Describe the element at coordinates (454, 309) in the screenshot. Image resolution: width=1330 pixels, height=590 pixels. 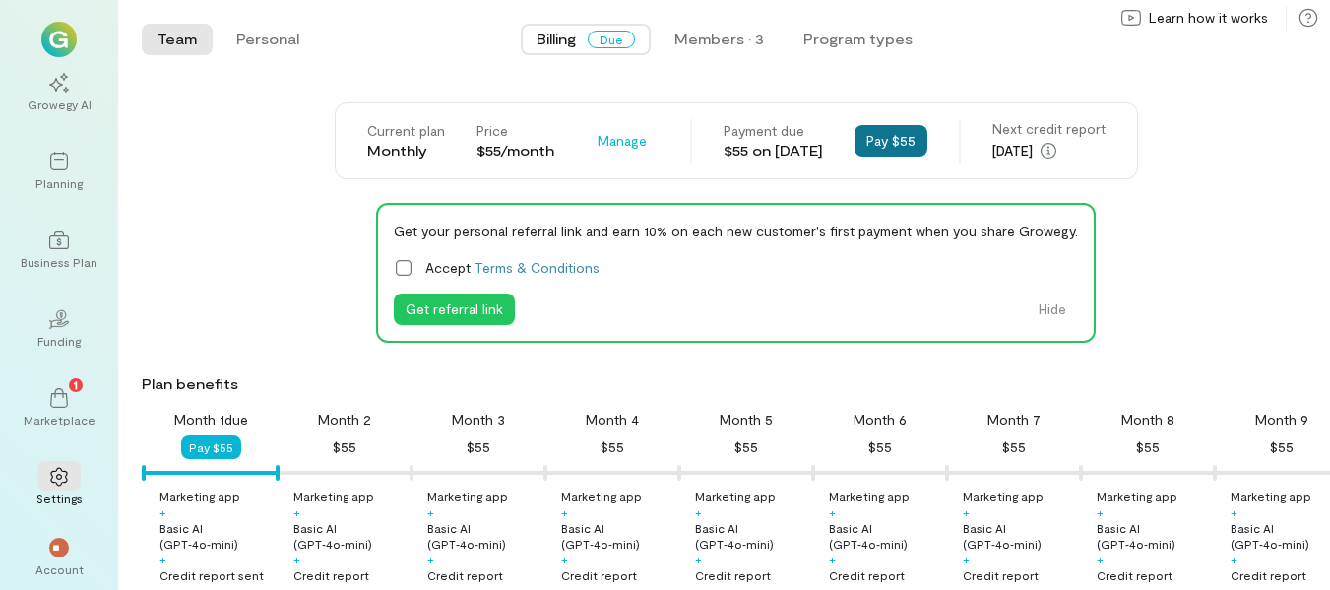
I see `button: Get referral link` at that location.